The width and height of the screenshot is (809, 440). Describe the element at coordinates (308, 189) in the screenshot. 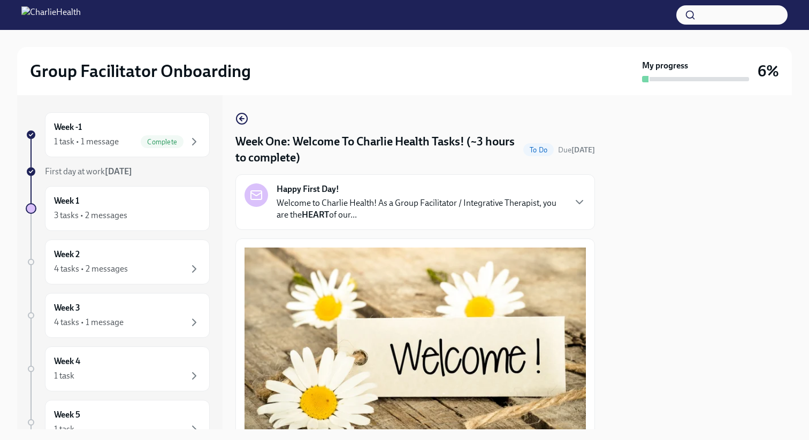

I see `strong: Happy First Day!` at that location.